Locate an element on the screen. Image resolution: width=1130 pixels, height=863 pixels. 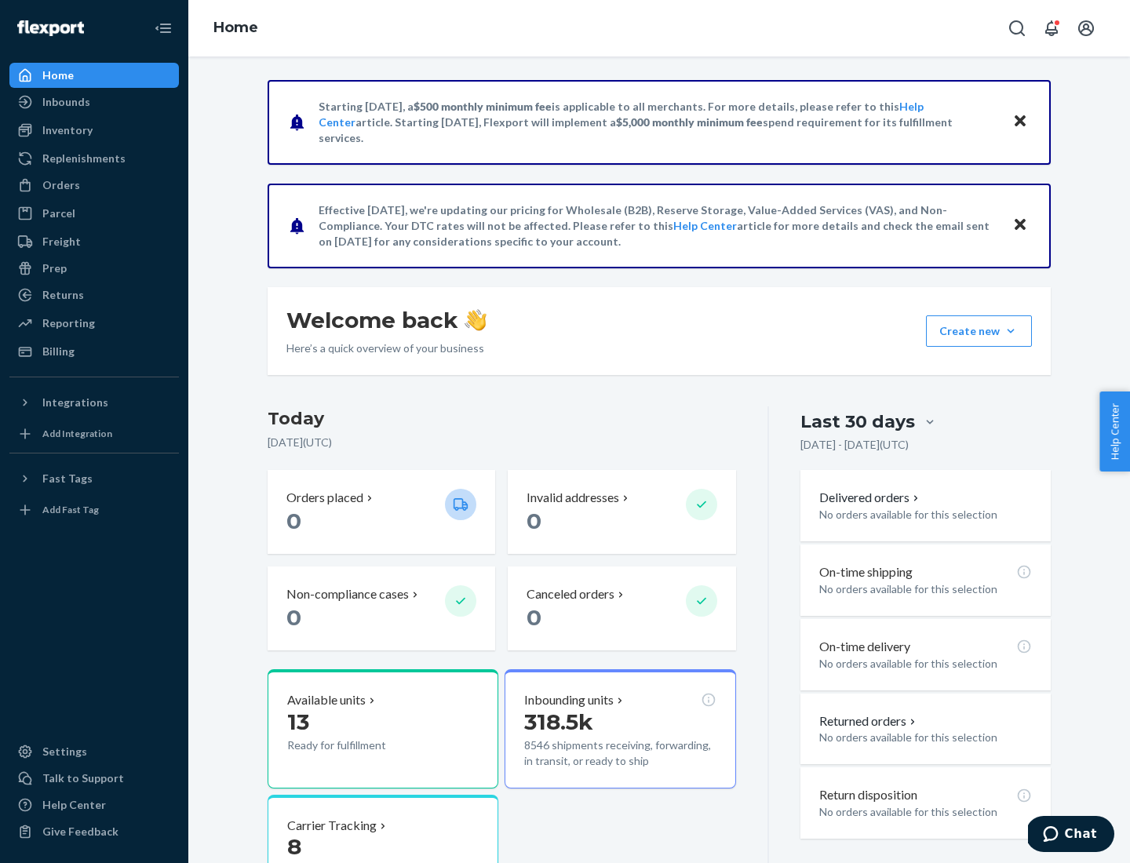
a: Add Integration is located at coordinates (94, 434).